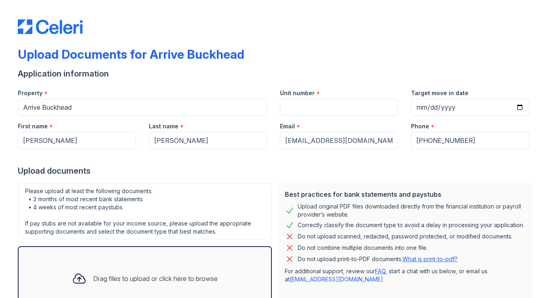 This screenshot has height=298, width=553. I want to click on div: Best practices for bank statements and paystubs, so click(406, 194).